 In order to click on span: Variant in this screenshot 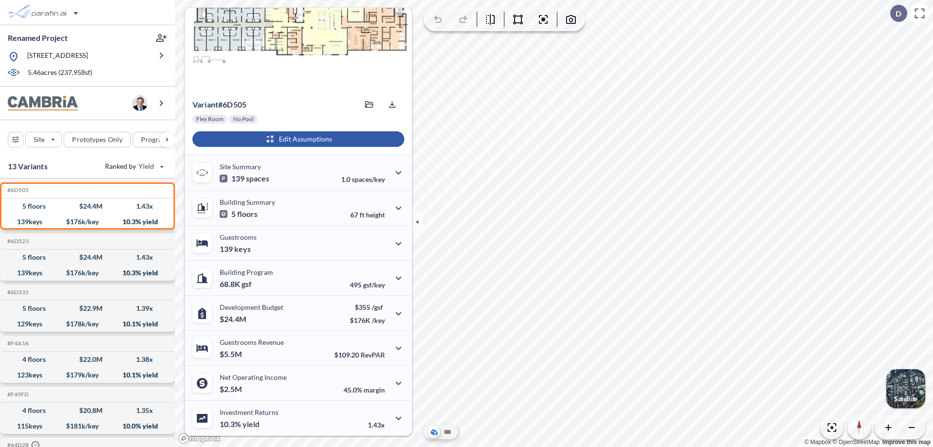, I will do `click(205, 104)`.